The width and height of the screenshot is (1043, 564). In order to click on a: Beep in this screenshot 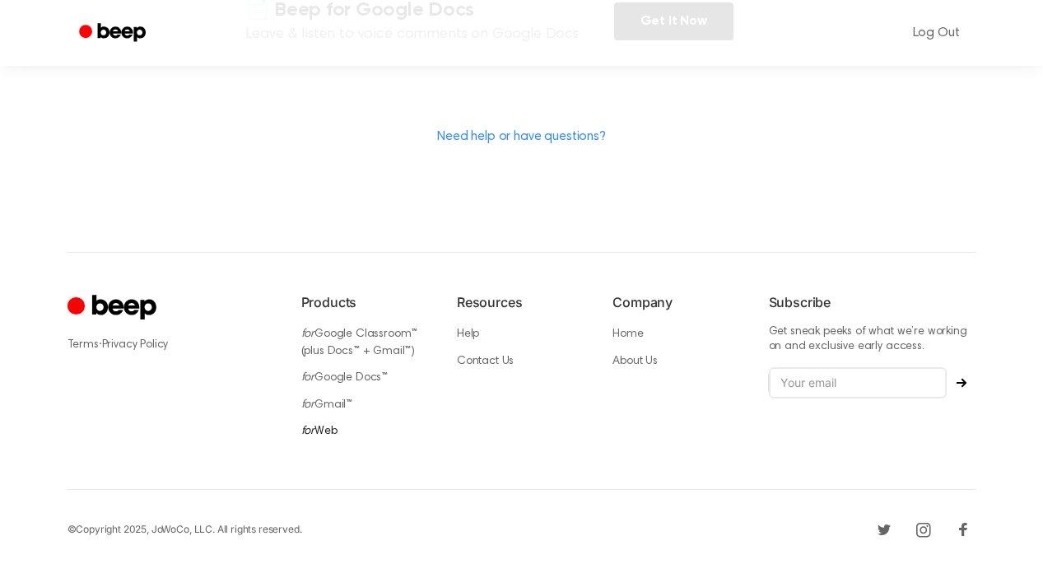, I will do `click(114, 33)`.